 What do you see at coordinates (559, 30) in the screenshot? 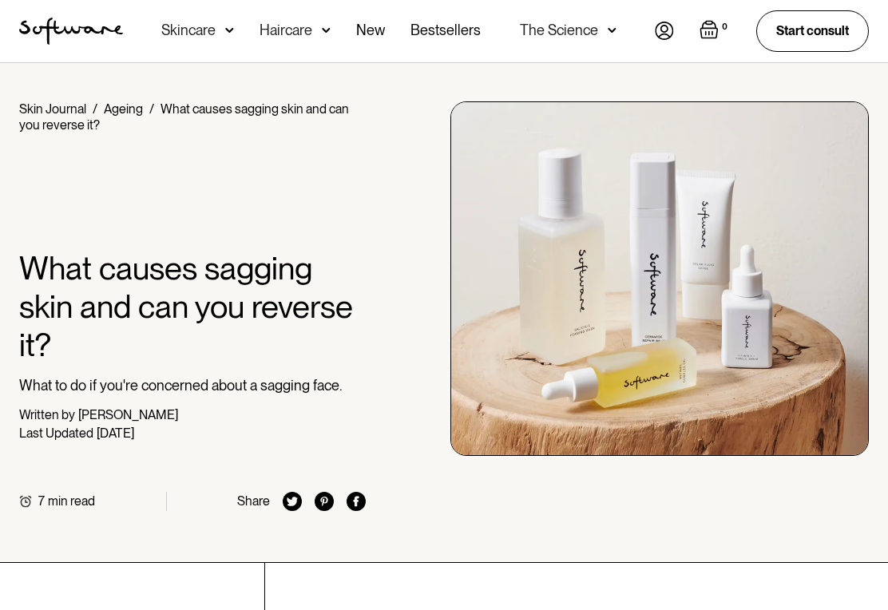
I see `div: The Science` at bounding box center [559, 30].